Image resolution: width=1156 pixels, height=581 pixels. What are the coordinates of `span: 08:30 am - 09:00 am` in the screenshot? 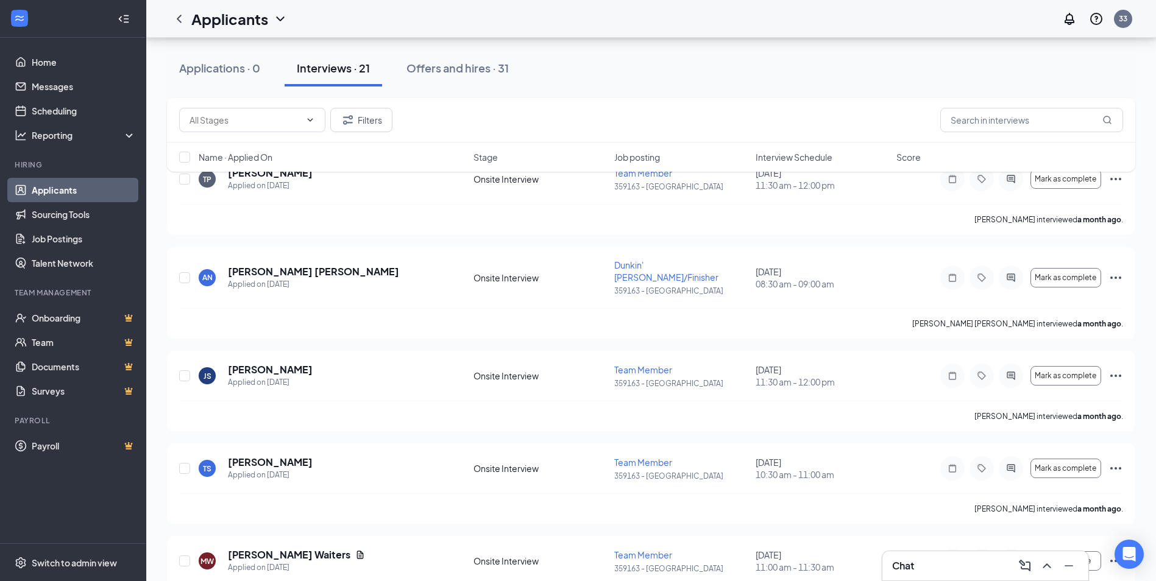 It's located at (822, 284).